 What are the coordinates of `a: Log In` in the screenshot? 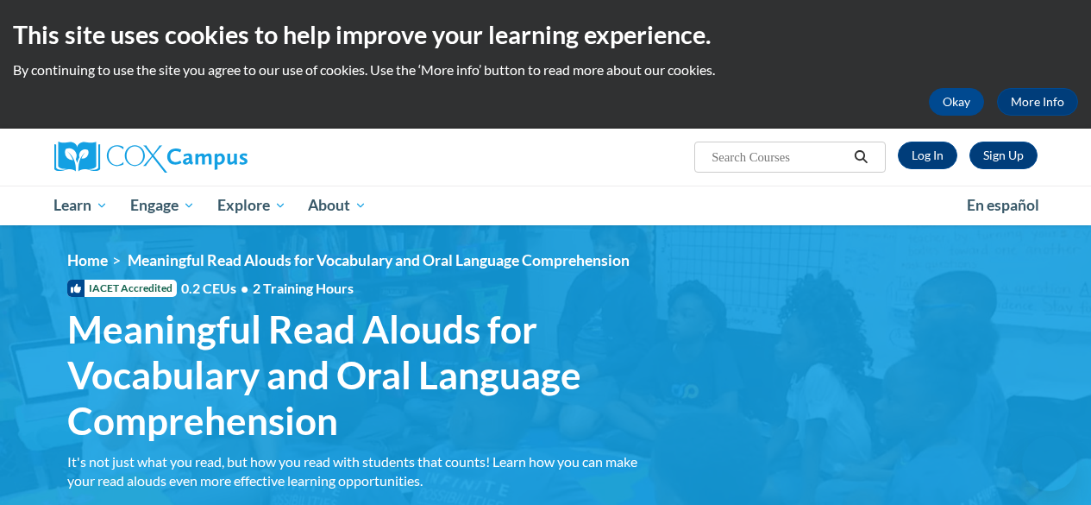 It's located at (927, 155).